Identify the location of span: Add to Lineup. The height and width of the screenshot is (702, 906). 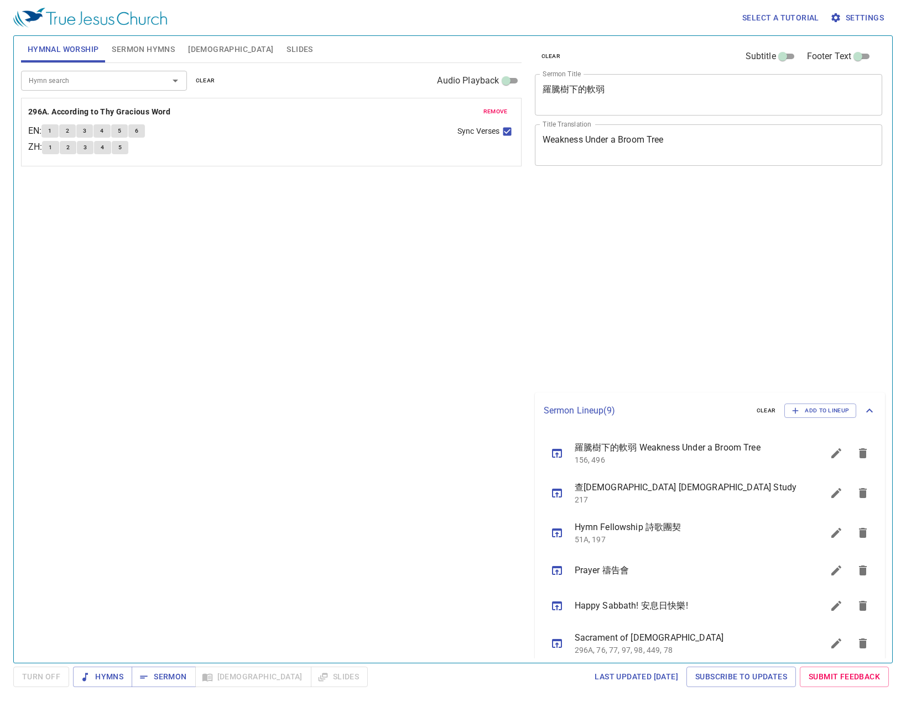
(820, 411).